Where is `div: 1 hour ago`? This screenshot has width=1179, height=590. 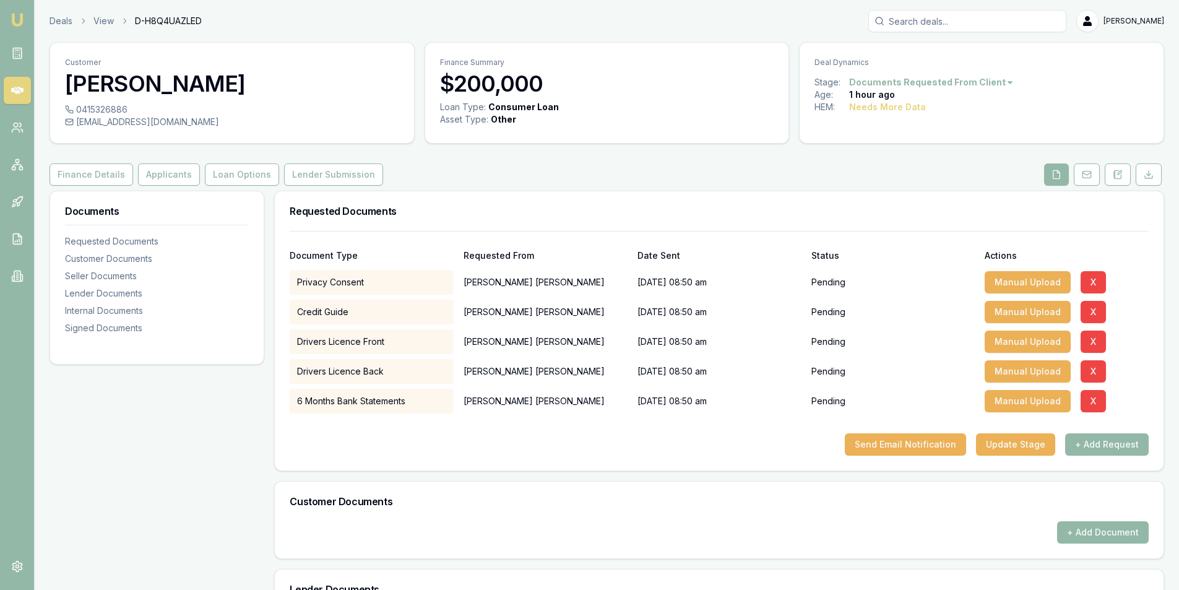
div: 1 hour ago is located at coordinates (872, 95).